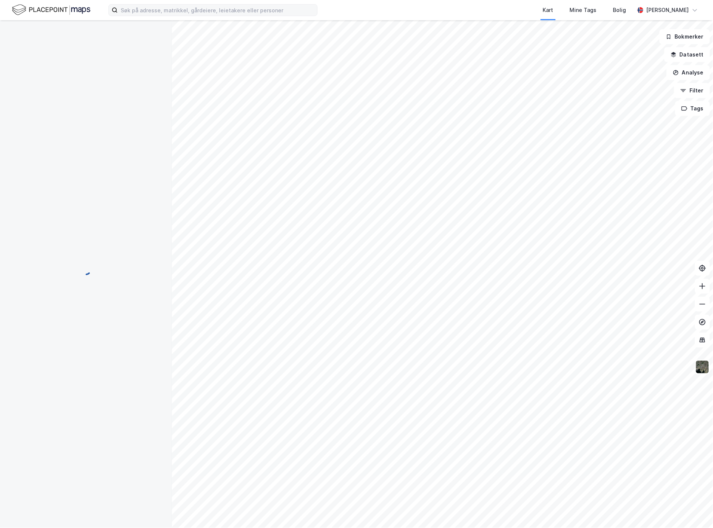 The width and height of the screenshot is (713, 528). Describe the element at coordinates (218, 10) in the screenshot. I see `input: Søk på adresse, matrikkel, gårdeiere, leietakere eller personer` at that location.